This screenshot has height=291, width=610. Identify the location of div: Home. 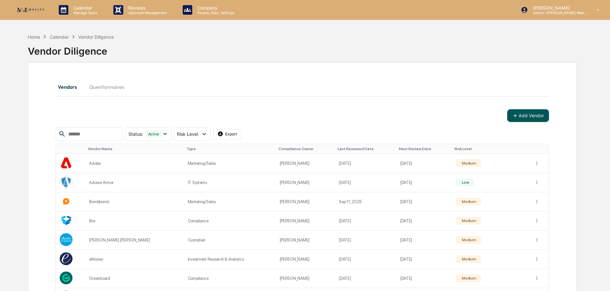
(34, 37).